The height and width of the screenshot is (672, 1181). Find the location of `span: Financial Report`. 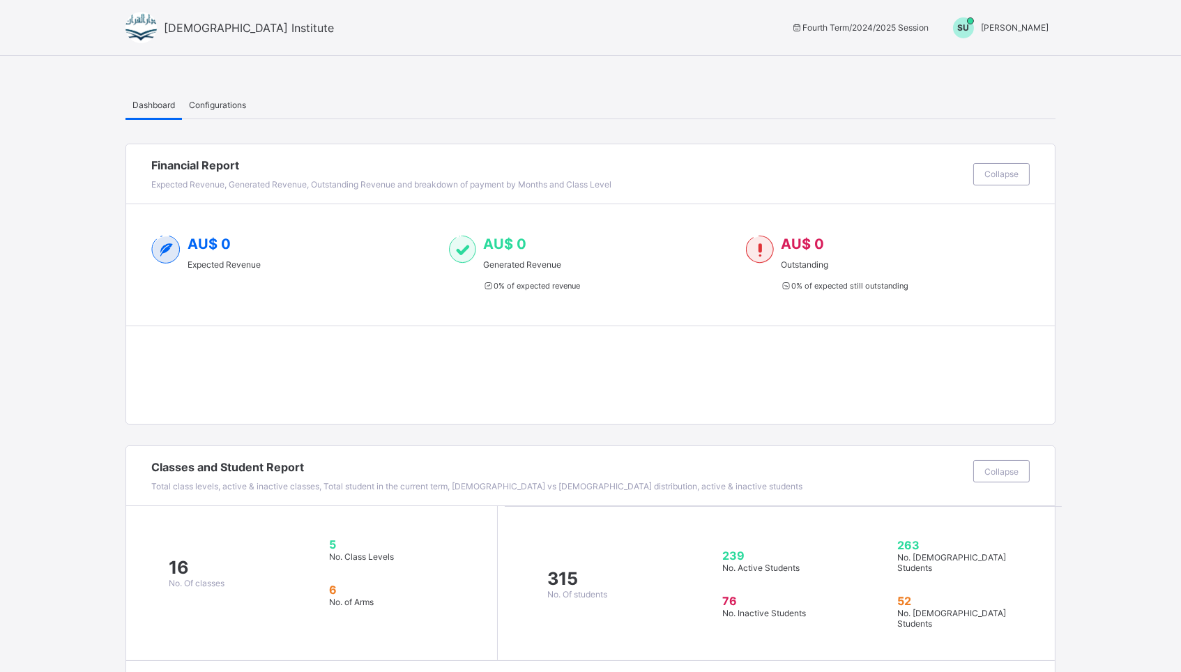

span: Financial Report is located at coordinates (559, 165).